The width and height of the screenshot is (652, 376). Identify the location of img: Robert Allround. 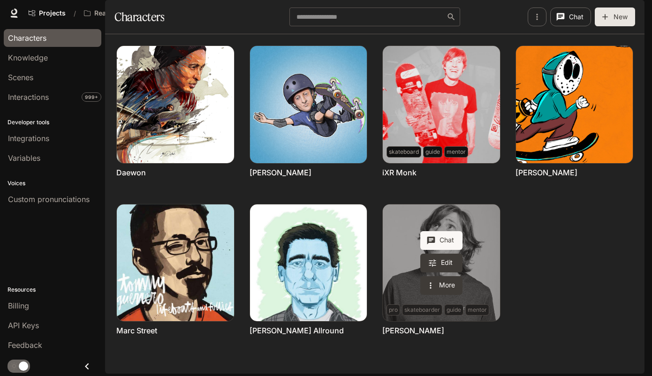
(308, 263).